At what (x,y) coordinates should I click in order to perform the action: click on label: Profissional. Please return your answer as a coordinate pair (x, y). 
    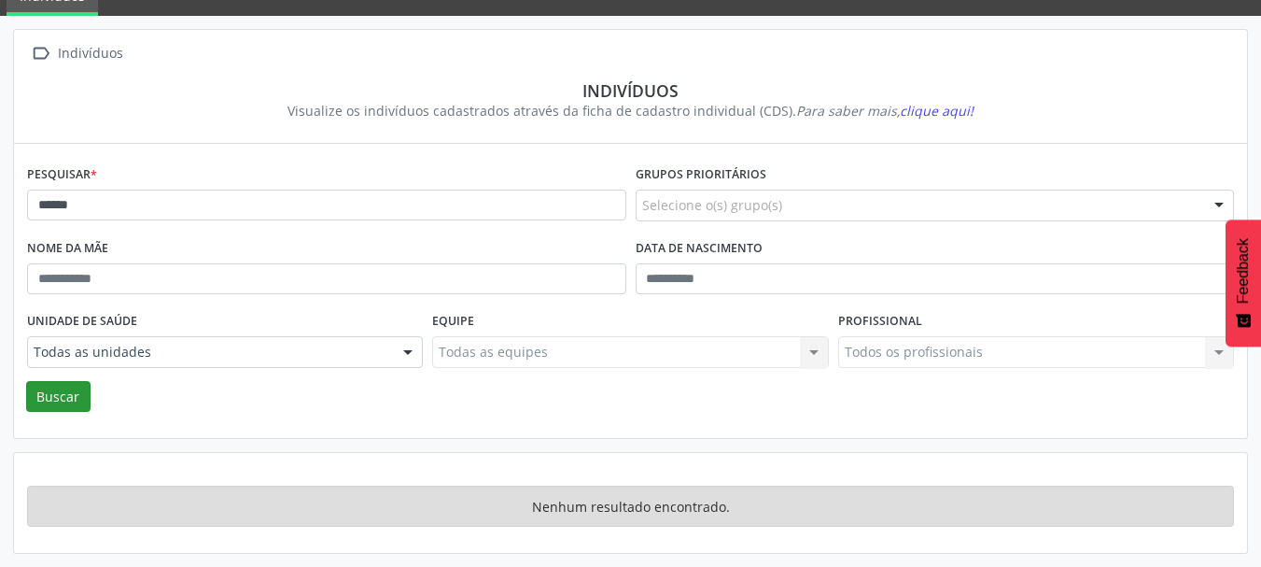
    Looking at the image, I should click on (880, 321).